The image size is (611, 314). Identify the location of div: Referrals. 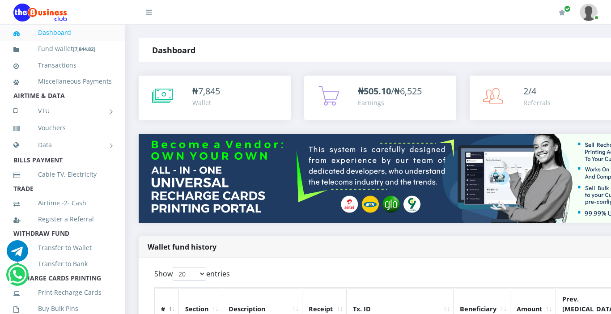
(536, 102).